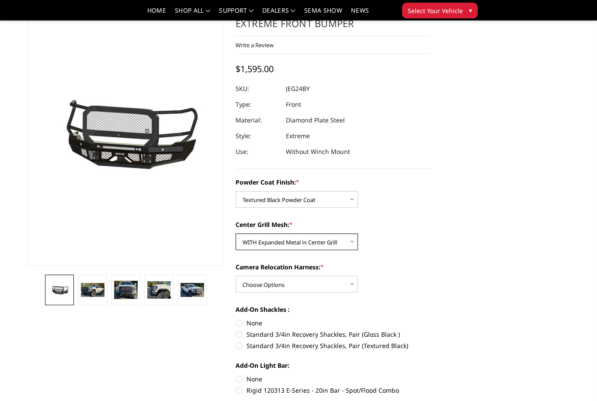  What do you see at coordinates (257, 104) in the screenshot?
I see `dt: Type:` at bounding box center [257, 104].